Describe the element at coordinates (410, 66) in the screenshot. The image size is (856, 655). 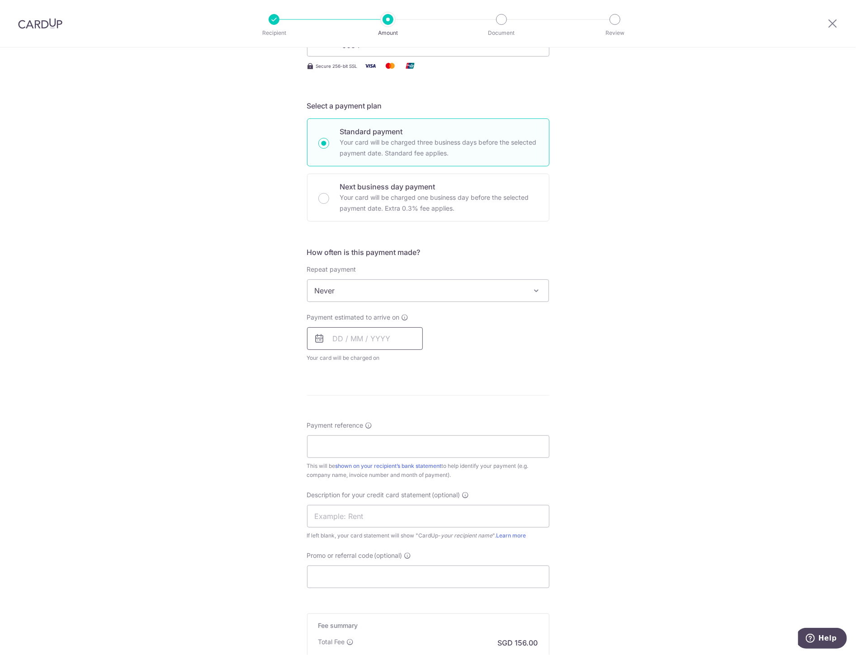
I see `img: Union Pay` at that location.